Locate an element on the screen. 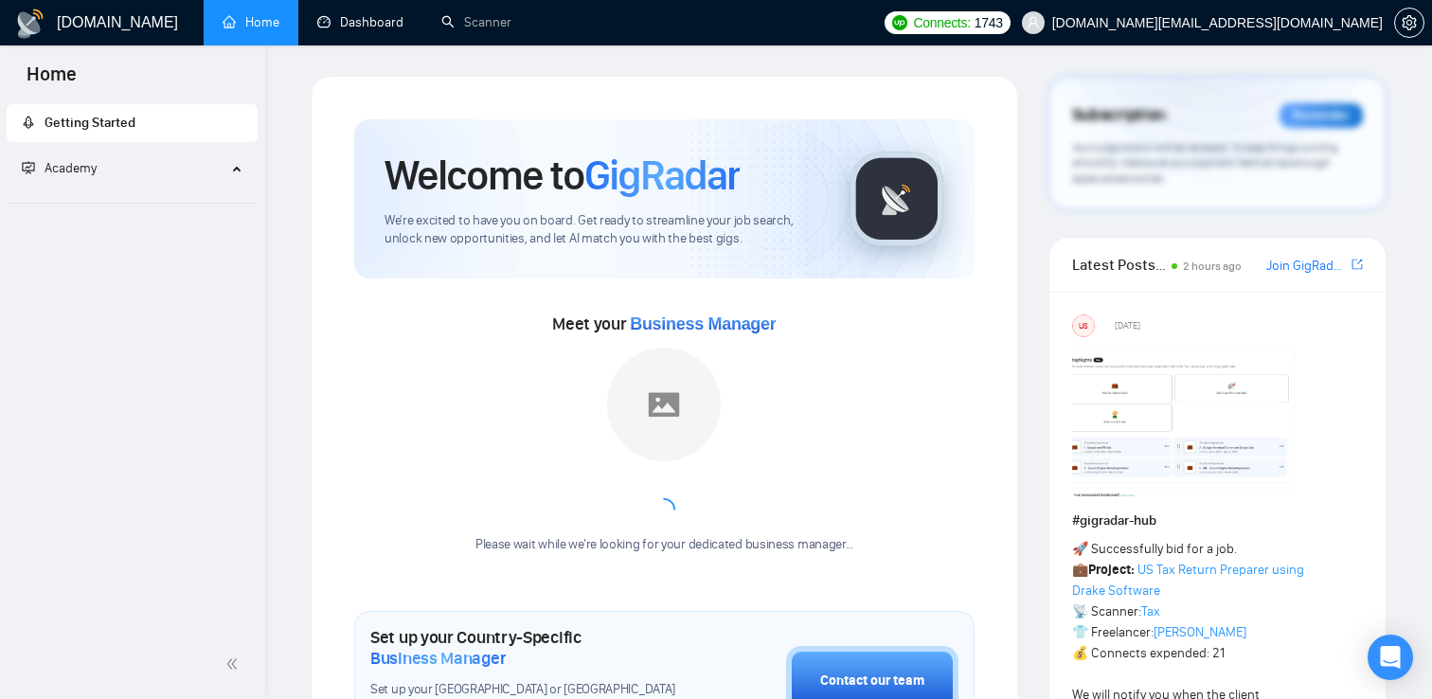  a: dashboardDashboard is located at coordinates (360, 22).